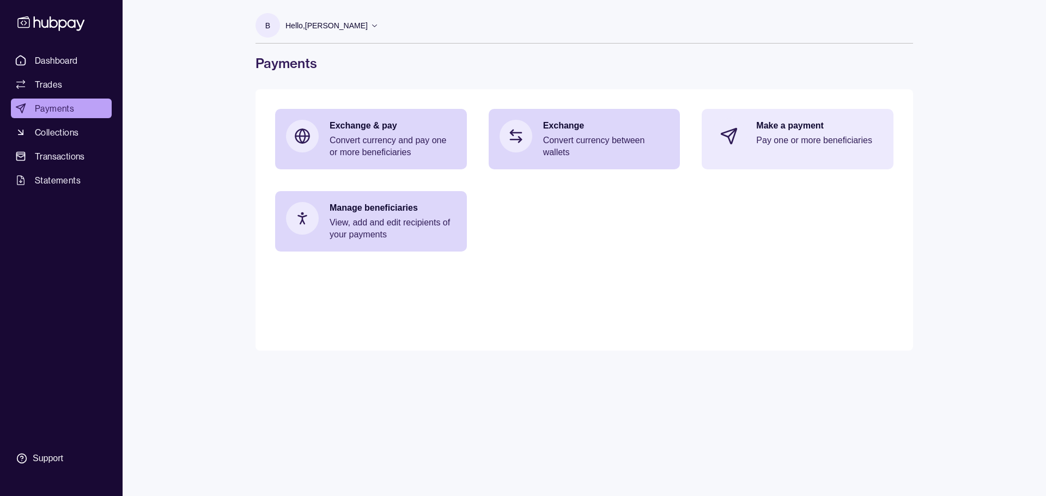  I want to click on a: Transactions, so click(61, 156).